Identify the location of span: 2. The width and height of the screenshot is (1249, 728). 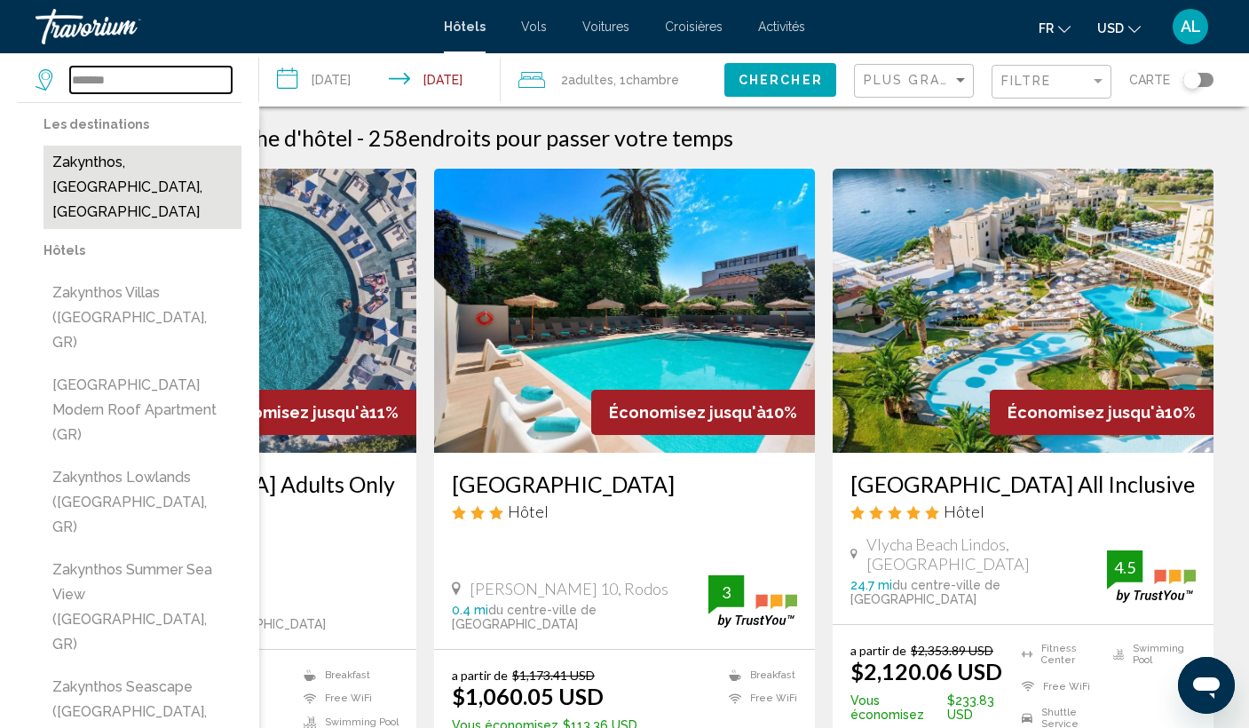
(587, 80).